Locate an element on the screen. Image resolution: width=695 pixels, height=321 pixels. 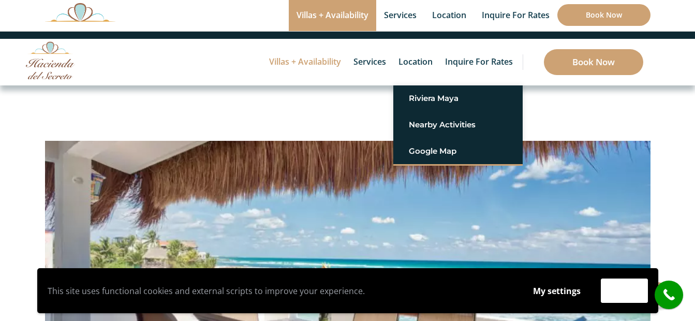
a: Location is located at coordinates (415, 62).